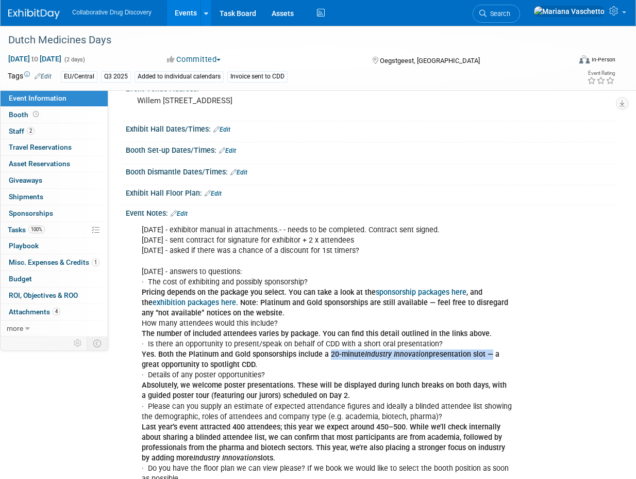  Describe the element at coordinates (54, 279) in the screenshot. I see `a: Budget` at that location.